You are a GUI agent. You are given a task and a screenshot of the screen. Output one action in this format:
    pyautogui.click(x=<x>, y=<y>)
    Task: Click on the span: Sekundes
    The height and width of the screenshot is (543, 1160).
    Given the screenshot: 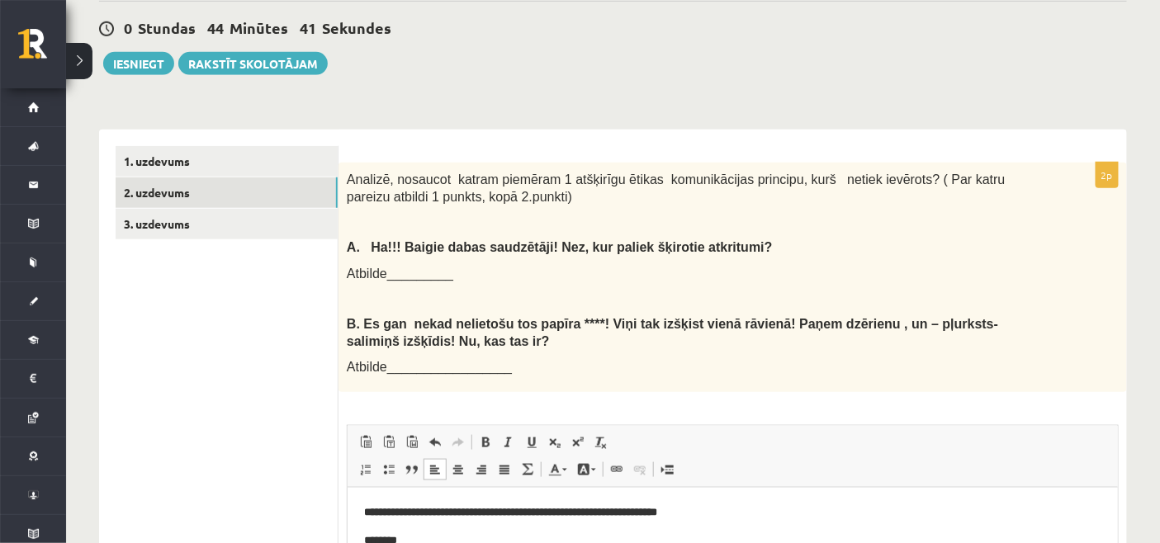 What is the action you would take?
    pyautogui.click(x=357, y=27)
    